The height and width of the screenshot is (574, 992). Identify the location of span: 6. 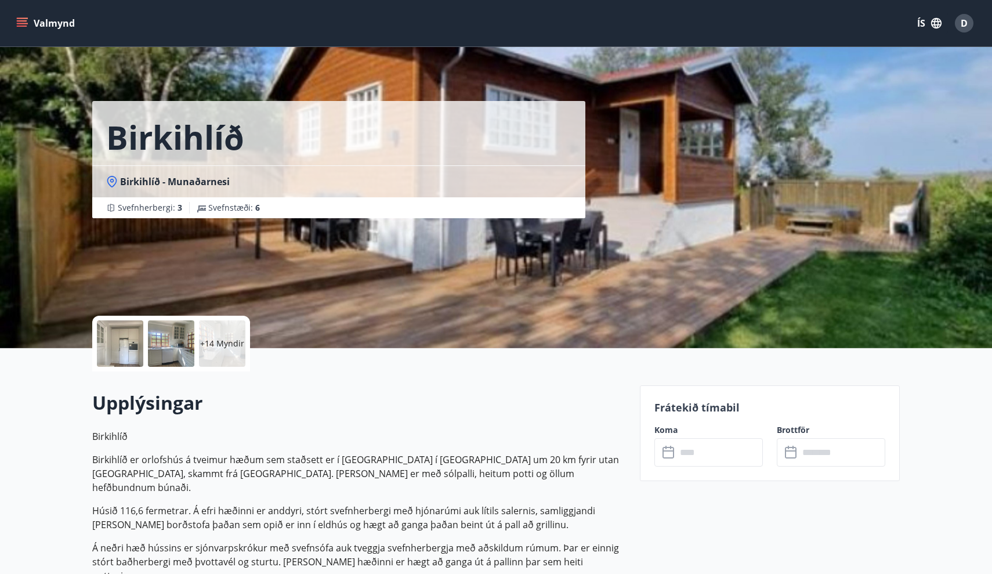
(258, 207).